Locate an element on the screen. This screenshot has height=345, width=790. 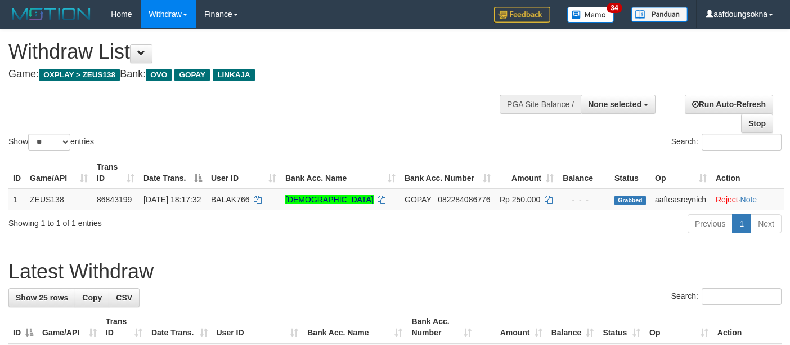
div: PGA Site Balance / is located at coordinates (540, 104).